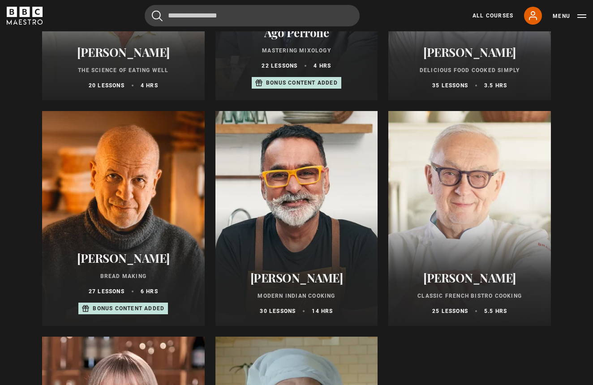 This screenshot has width=593, height=385. Describe the element at coordinates (492, 16) in the screenshot. I see `a: All Courses` at that location.